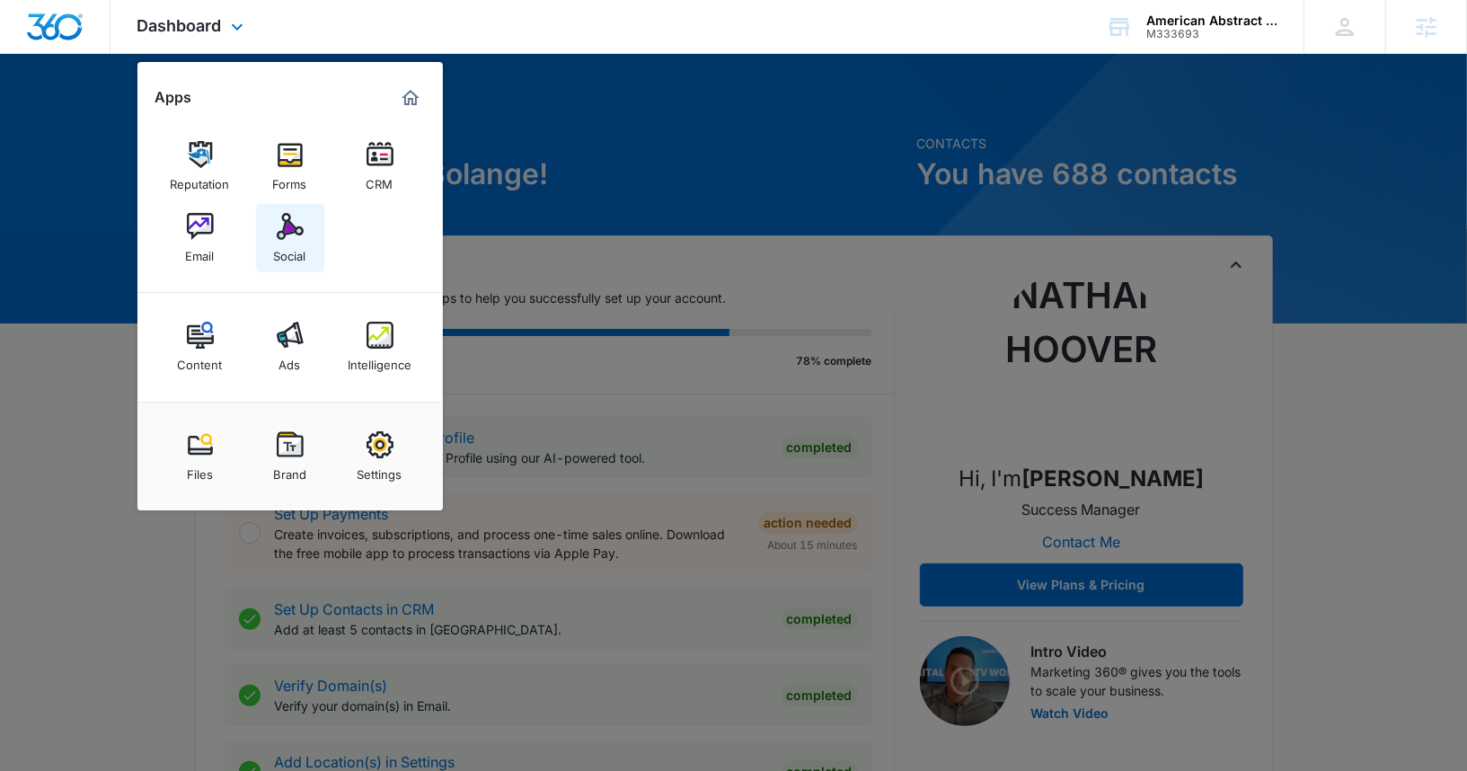 The image size is (1467, 771). Describe the element at coordinates (380, 456) in the screenshot. I see `a: Settings` at that location.